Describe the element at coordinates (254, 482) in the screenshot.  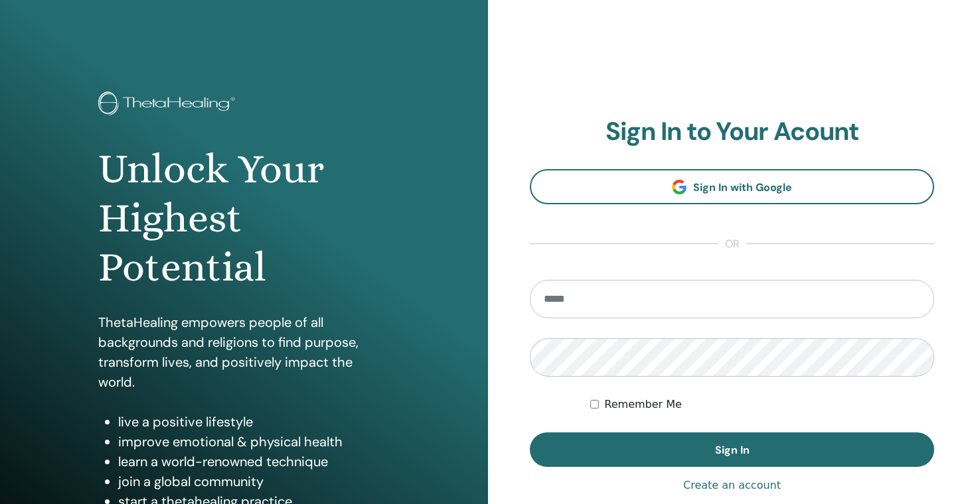
I see `li: join a global community` at that location.